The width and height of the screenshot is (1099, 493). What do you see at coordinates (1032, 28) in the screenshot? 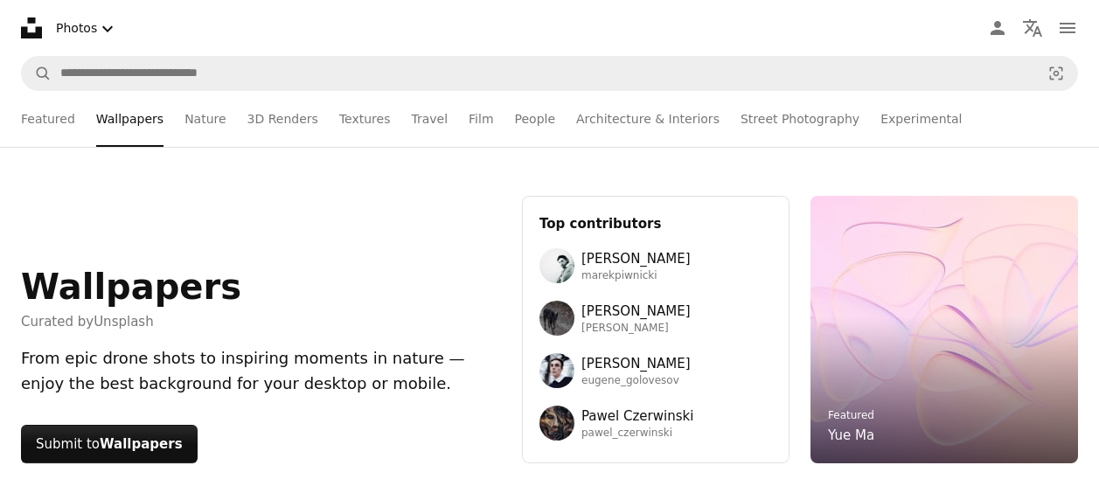
I see `button: Language` at bounding box center [1032, 28].